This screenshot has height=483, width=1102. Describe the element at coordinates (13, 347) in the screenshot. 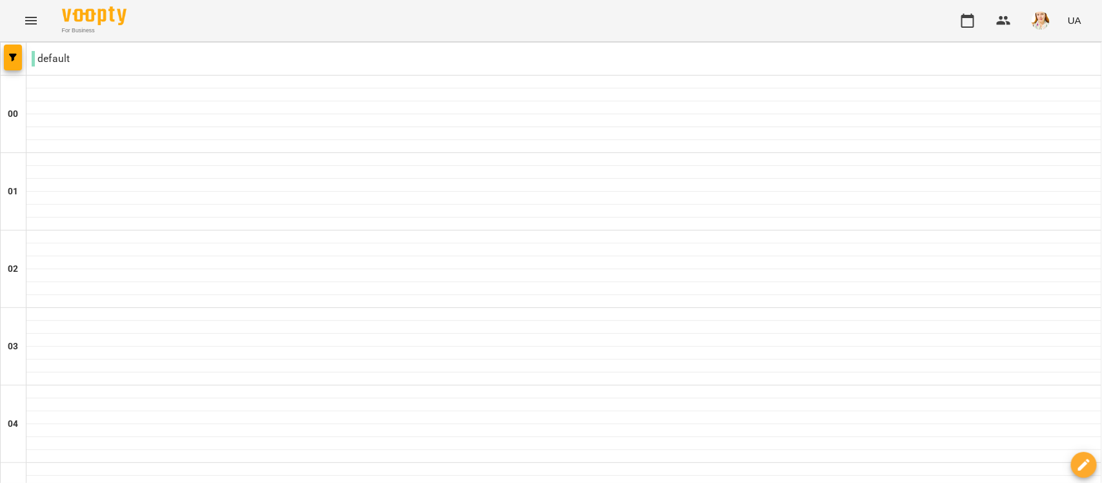

I see `h6: 03` at that location.